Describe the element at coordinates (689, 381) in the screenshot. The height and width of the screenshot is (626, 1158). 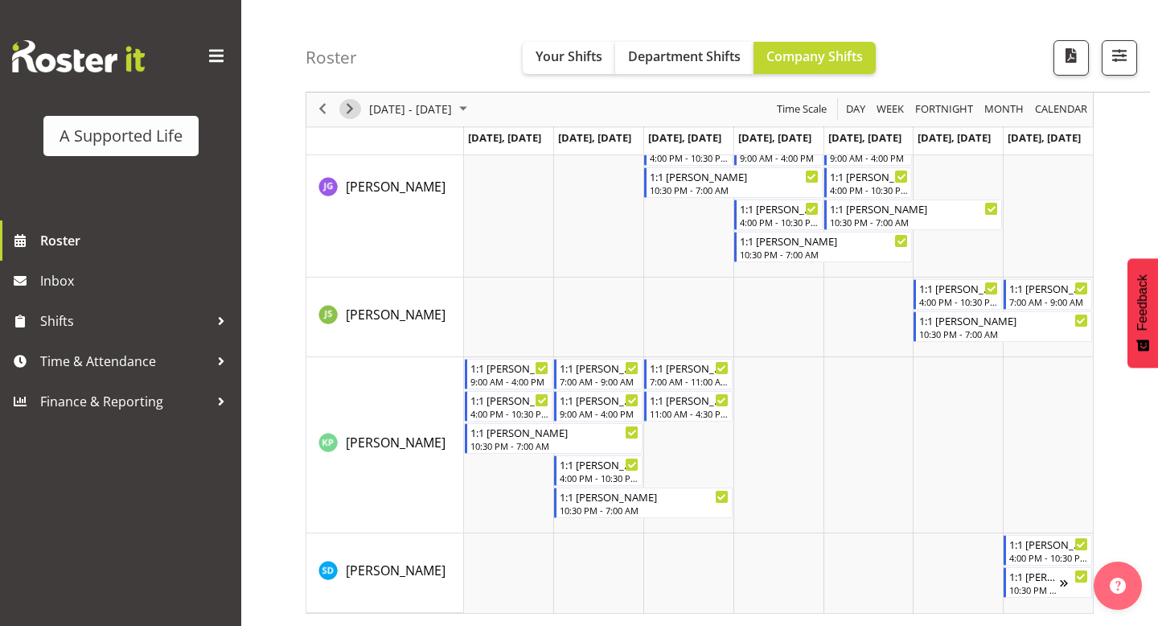
I see `div: 7:00 AM - 11:00 AM` at that location.